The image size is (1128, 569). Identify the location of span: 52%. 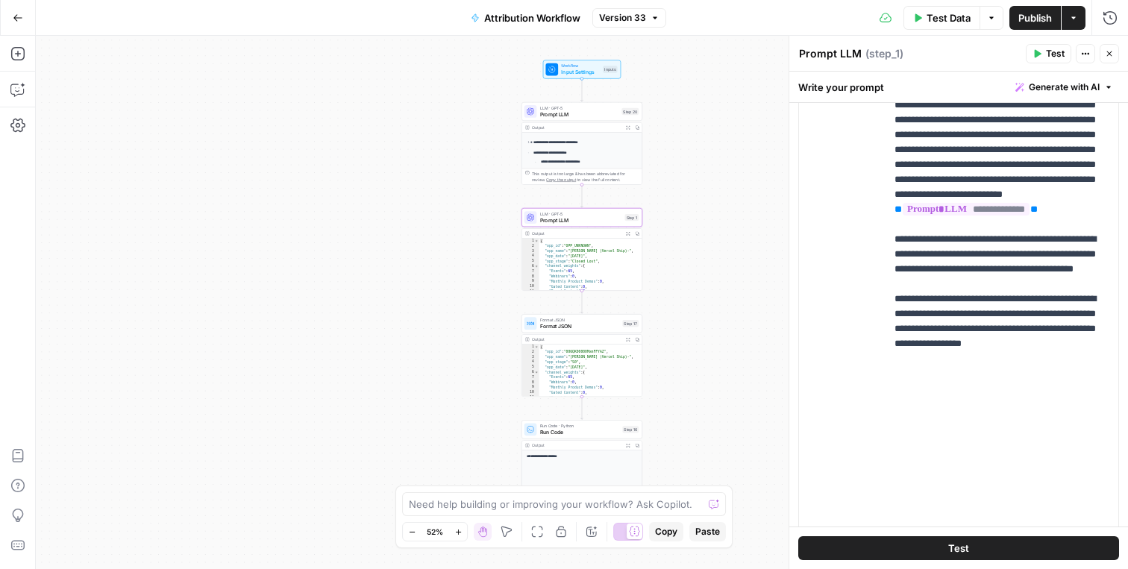
(435, 532).